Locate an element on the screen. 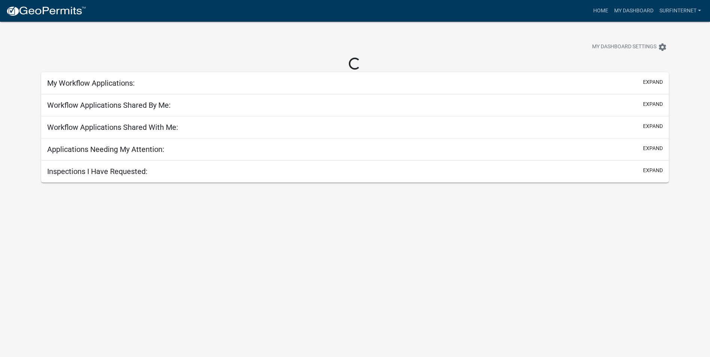 This screenshot has height=357, width=710. h5: My Workflow Applications: is located at coordinates (91, 83).